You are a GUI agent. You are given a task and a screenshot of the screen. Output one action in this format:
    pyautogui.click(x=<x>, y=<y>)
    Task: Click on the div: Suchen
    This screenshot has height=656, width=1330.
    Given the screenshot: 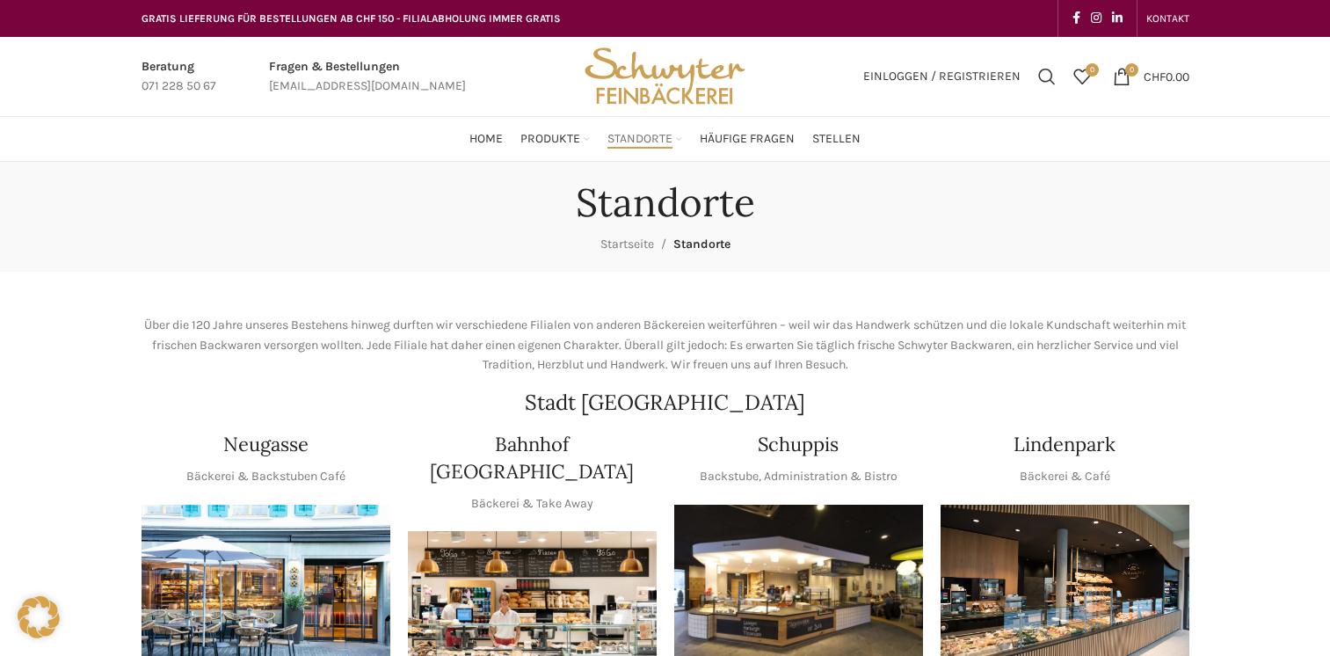 What is the action you would take?
    pyautogui.click(x=1047, y=76)
    